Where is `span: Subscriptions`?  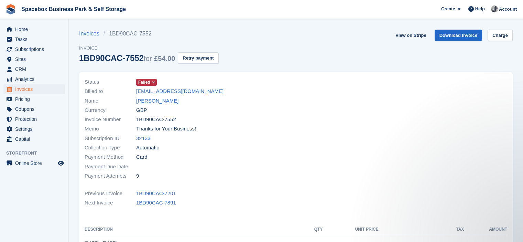 span: Subscriptions is located at coordinates (36, 49).